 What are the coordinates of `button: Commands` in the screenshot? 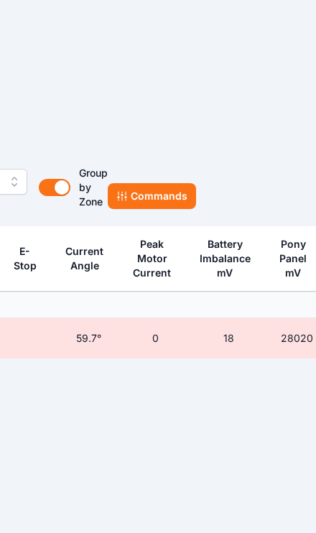 It's located at (152, 196).